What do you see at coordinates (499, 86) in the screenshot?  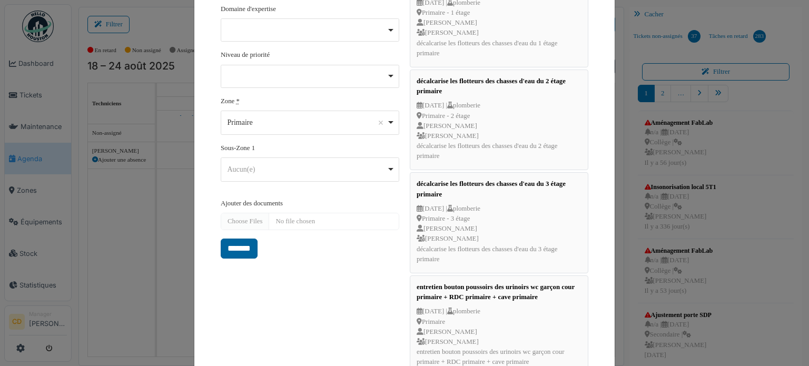 I see `div: décalcarise les flotteurs des chasses d'eau du 2 étage primaire` at bounding box center [499, 86].